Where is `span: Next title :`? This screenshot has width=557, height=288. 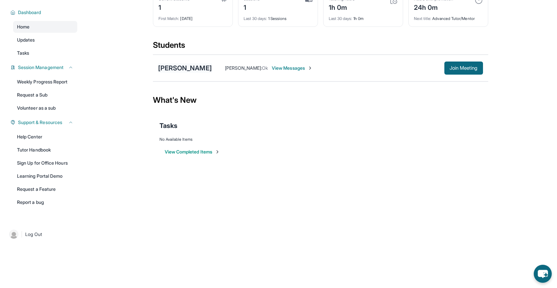
span: Next title : is located at coordinates (423, 18).